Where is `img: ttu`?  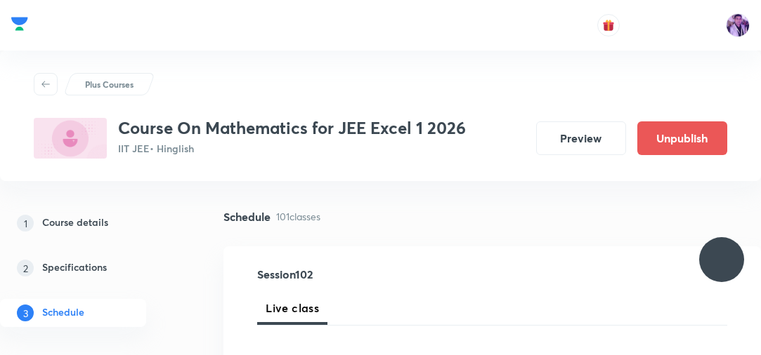 img: ttu is located at coordinates (721, 260).